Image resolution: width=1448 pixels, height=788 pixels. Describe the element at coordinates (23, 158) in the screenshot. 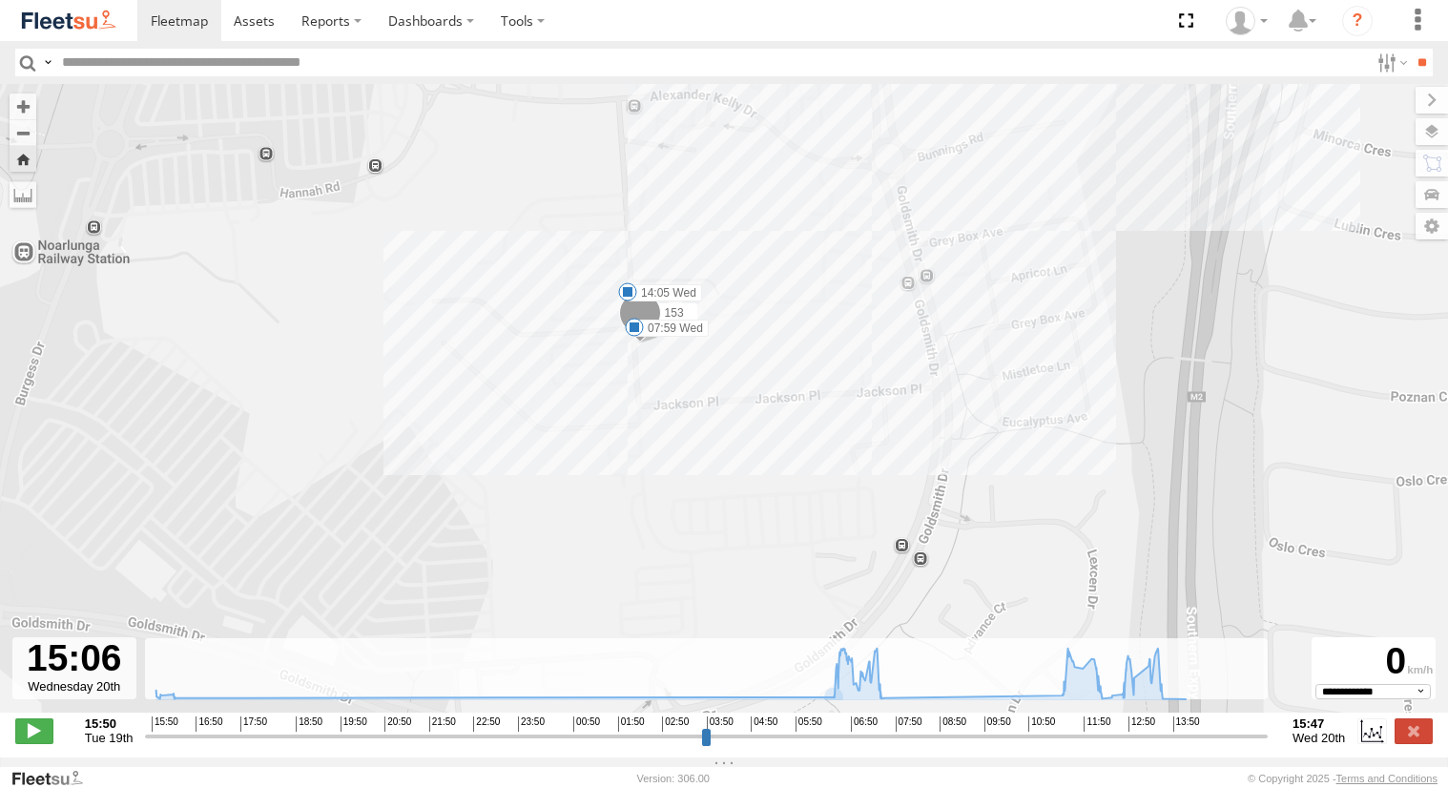

I see `button: Zoom Home` at that location.